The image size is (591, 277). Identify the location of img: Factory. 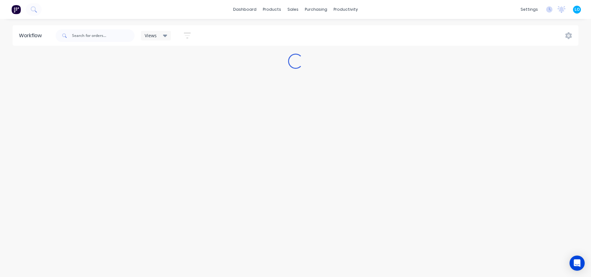
(16, 9).